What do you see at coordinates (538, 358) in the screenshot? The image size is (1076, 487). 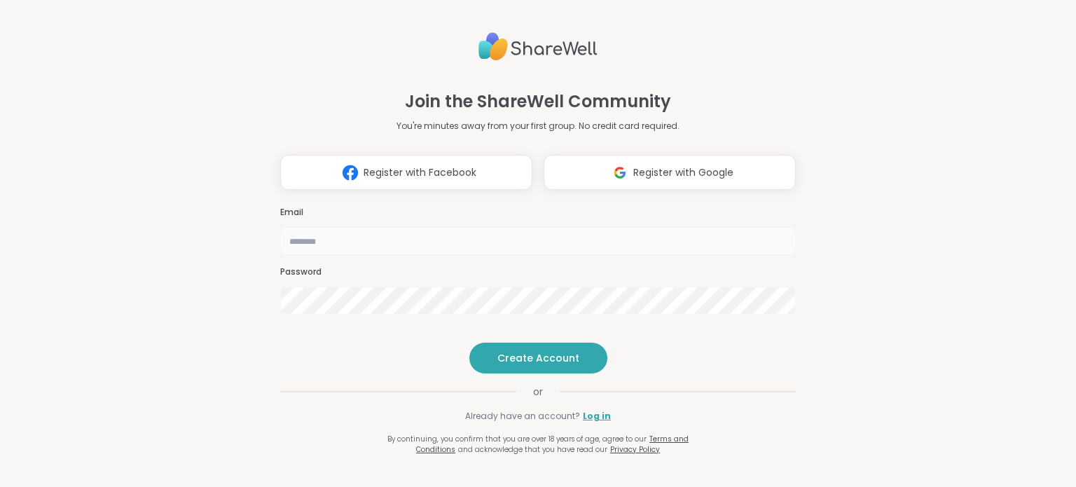 I see `button: Create Account` at bounding box center [538, 358].